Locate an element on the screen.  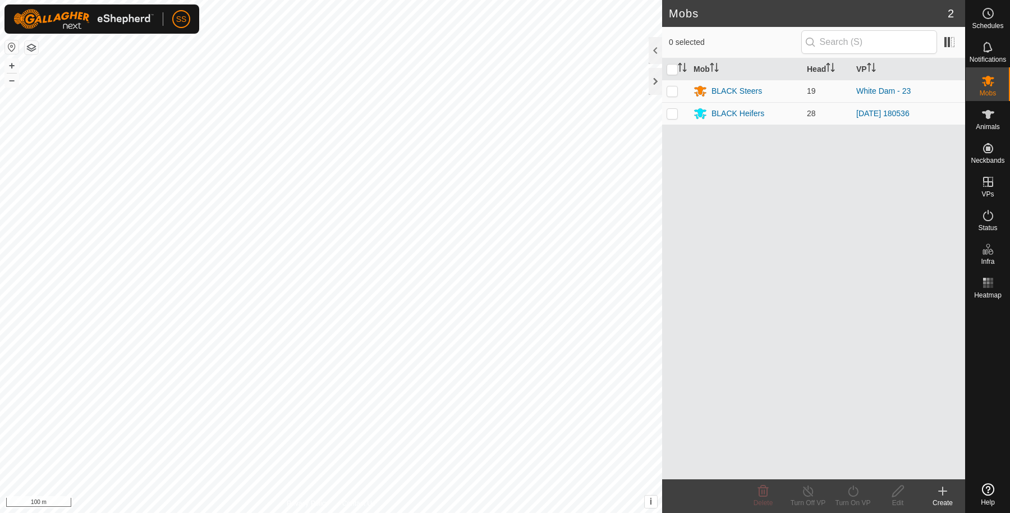
span: Animals is located at coordinates (988, 127).